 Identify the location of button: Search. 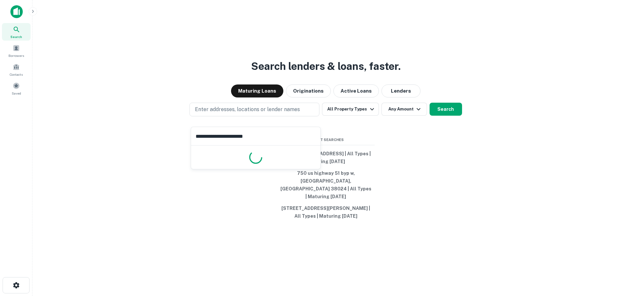
(446, 109).